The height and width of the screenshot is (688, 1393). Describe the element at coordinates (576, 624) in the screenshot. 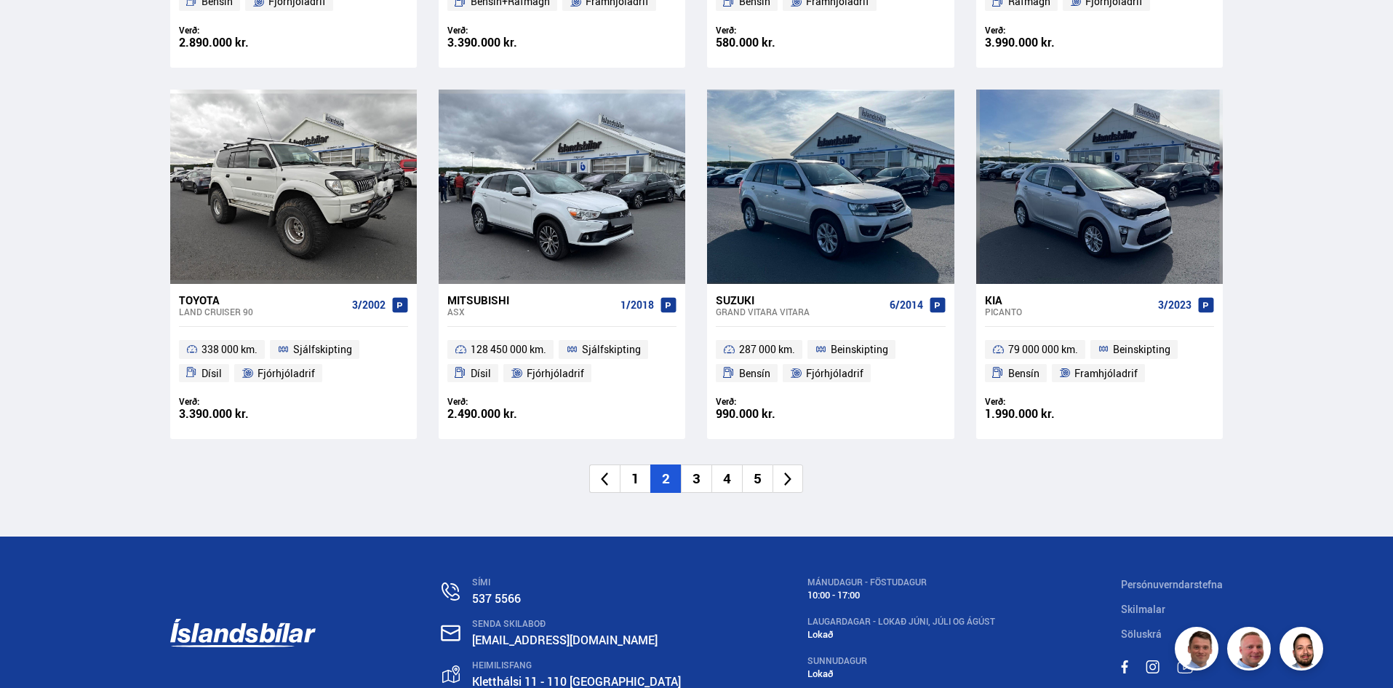

I see `div: SENDA SKILABOÐ` at that location.